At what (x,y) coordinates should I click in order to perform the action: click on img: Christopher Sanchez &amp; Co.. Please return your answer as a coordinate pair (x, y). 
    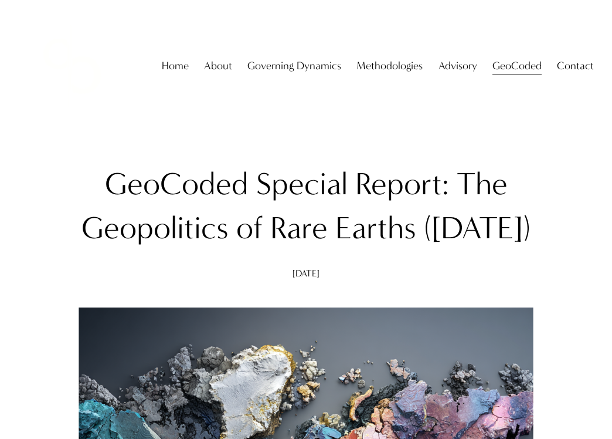
    Looking at the image, I should click on (72, 66).